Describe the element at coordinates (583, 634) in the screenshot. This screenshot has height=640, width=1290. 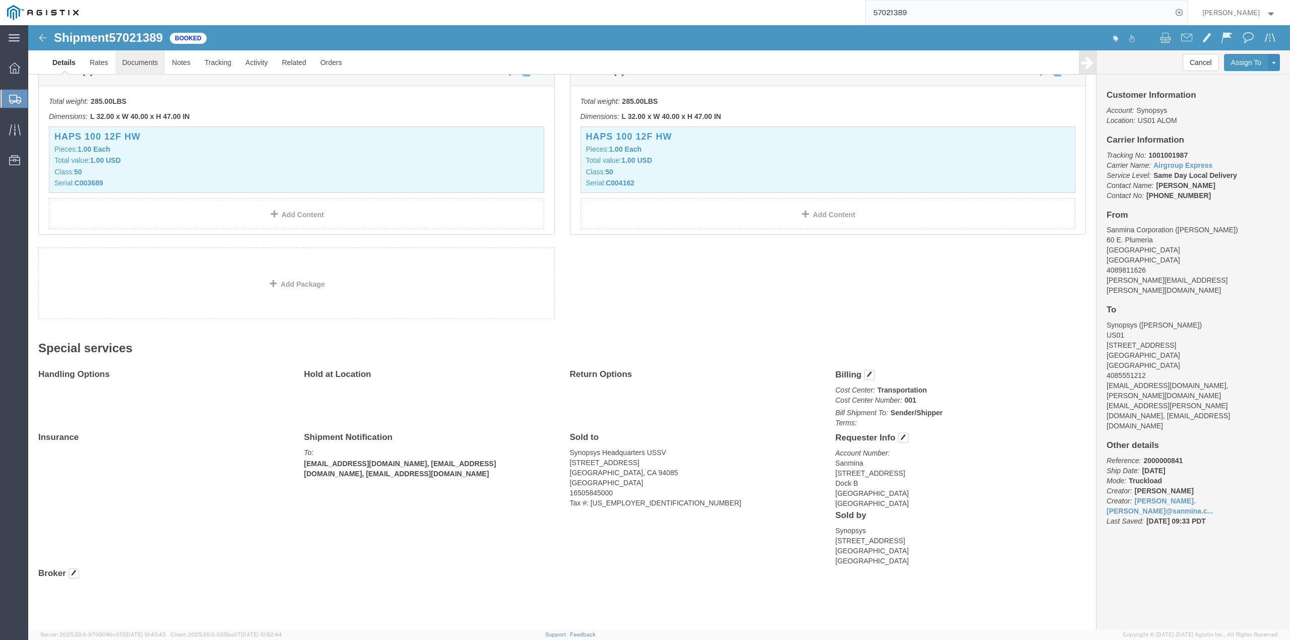
I see `a: Feedback` at that location.